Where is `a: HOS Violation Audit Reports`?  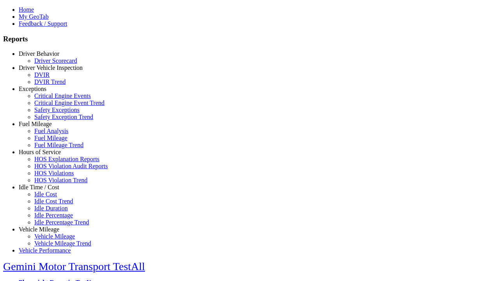 a: HOS Violation Audit Reports is located at coordinates (71, 166).